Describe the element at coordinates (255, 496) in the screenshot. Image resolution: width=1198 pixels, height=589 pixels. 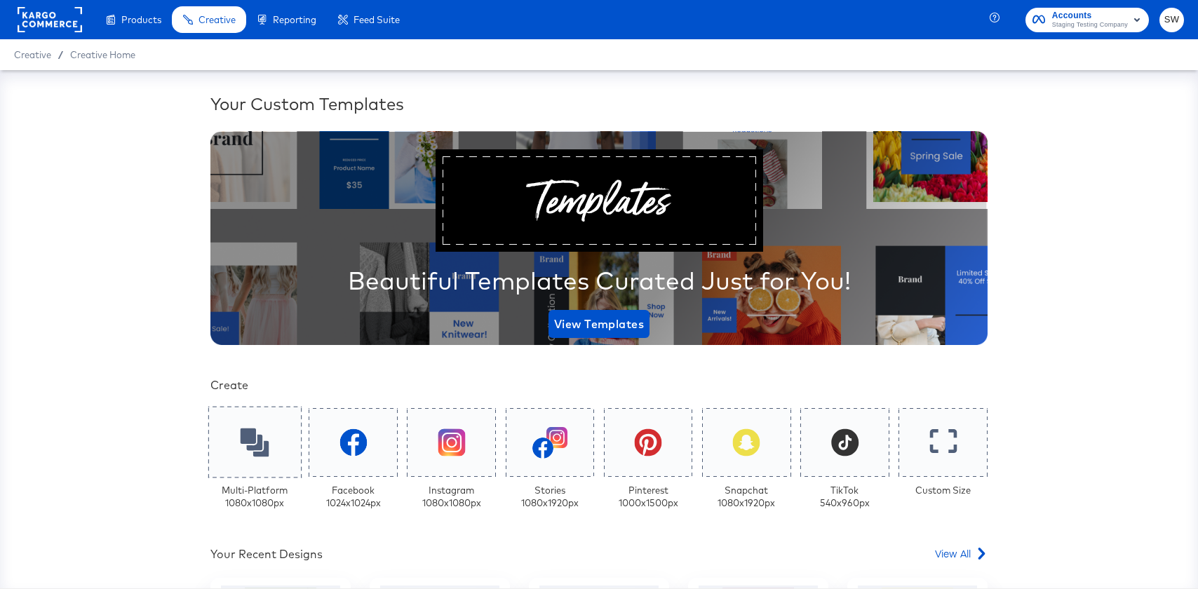
I see `div: Multi-Platform 1080 x 1080 px` at that location.